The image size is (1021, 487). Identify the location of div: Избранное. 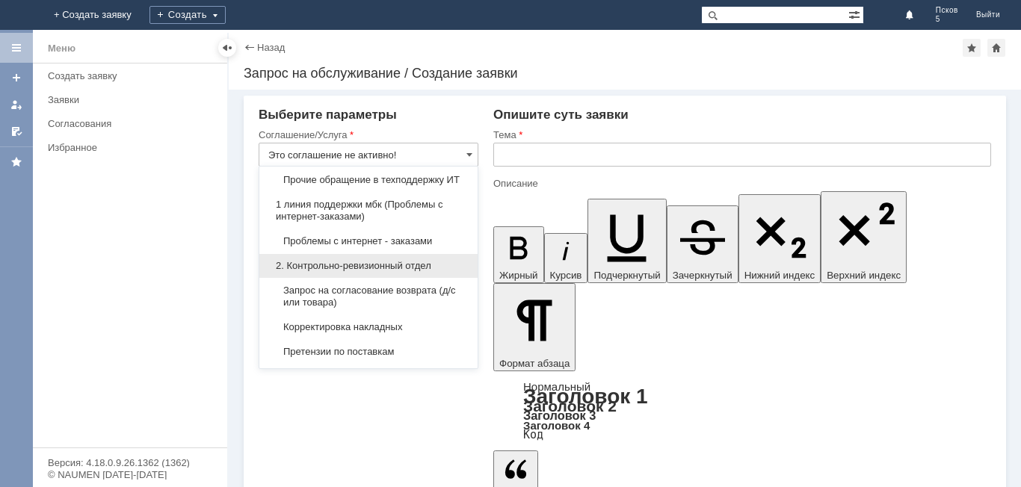
(125, 147).